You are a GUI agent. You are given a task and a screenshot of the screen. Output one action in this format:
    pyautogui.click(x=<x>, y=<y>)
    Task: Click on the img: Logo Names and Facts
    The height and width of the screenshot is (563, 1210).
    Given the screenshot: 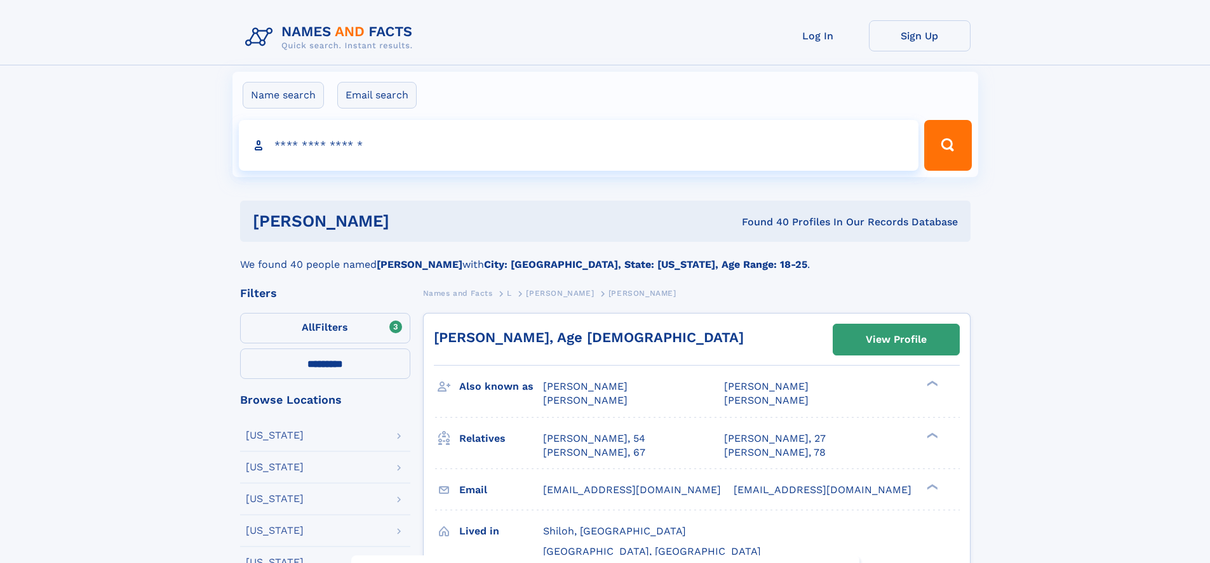 What is the action you would take?
    pyautogui.click(x=332, y=37)
    